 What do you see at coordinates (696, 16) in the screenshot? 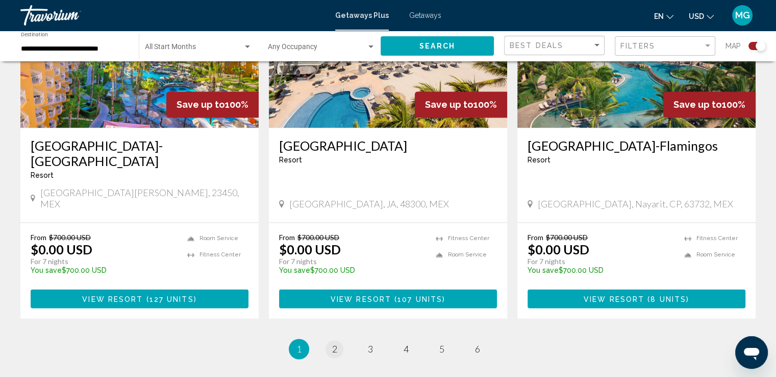
I see `span: USD` at bounding box center [696, 16].